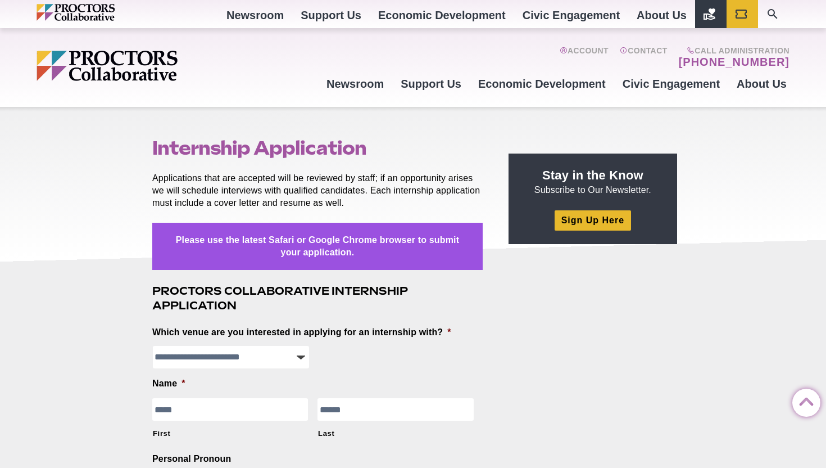 This screenshot has width=826, height=468. What do you see at coordinates (732, 51) in the screenshot?
I see `span: Call Administration` at bounding box center [732, 51].